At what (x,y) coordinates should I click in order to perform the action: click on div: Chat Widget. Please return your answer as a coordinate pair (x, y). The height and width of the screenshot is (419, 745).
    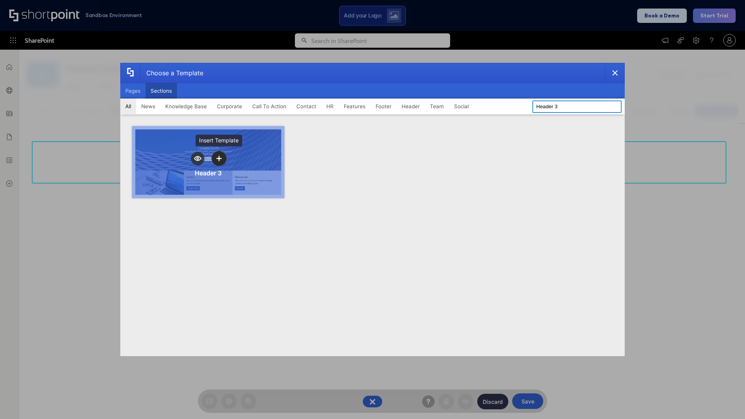
    Looking at the image, I should click on (726, 400).